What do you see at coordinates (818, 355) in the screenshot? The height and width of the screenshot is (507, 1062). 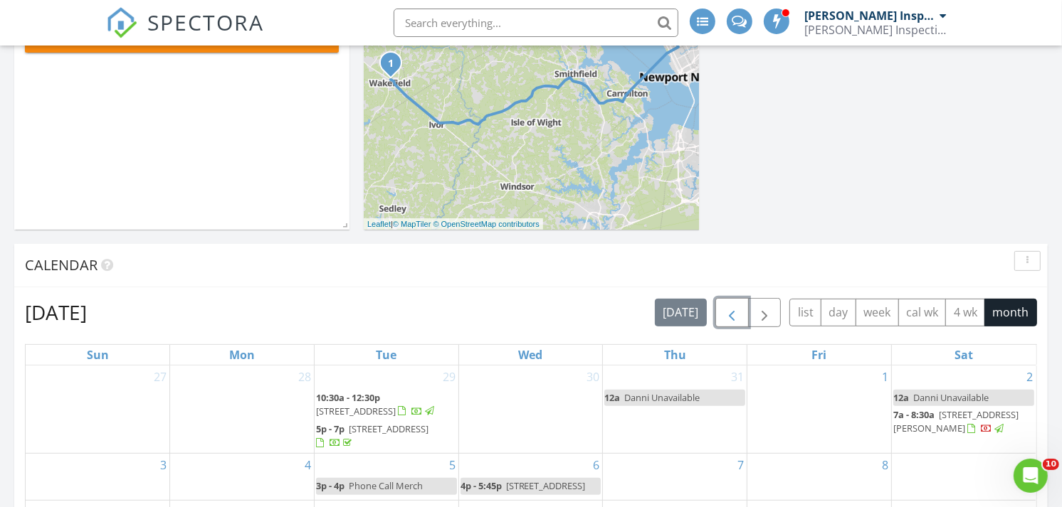 I see `a: Friday` at bounding box center [818, 355].